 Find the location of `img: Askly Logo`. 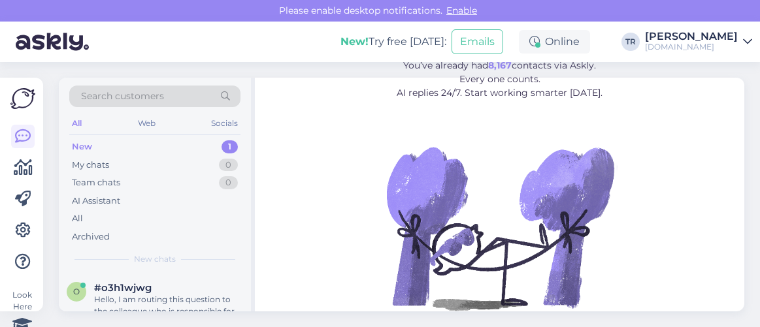

img: Askly Logo is located at coordinates (23, 99).